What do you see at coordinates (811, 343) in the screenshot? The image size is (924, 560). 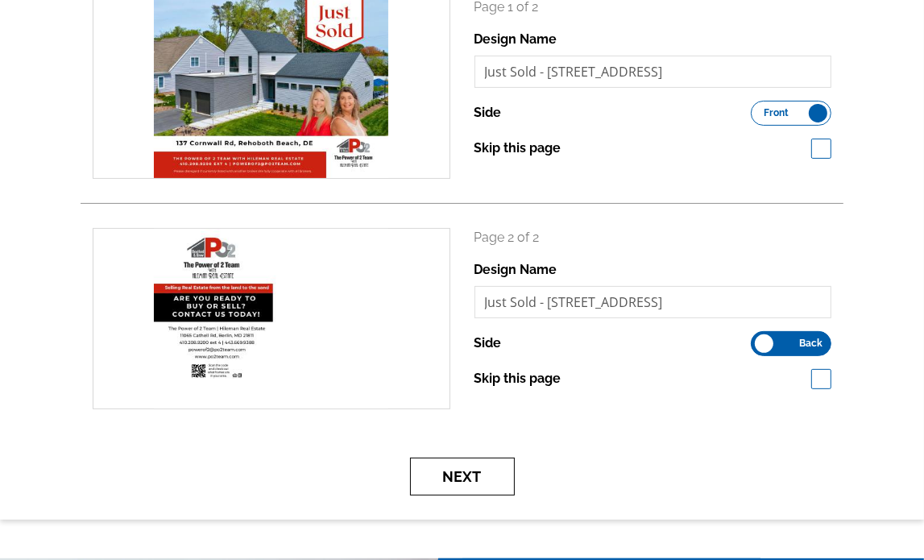 I see `span: Back` at bounding box center [811, 343].